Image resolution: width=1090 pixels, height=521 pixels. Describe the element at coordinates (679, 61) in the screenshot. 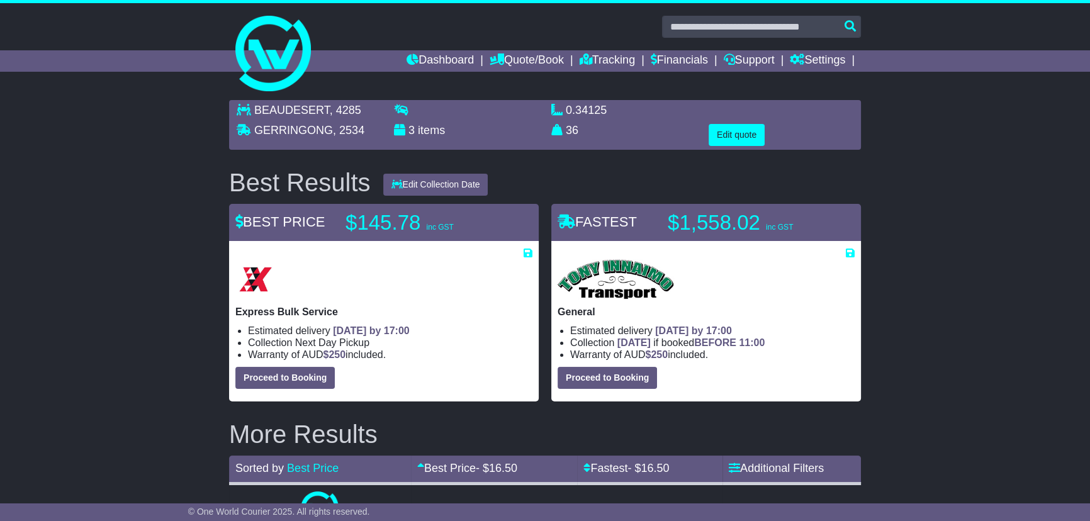

I see `a: Financials` at that location.